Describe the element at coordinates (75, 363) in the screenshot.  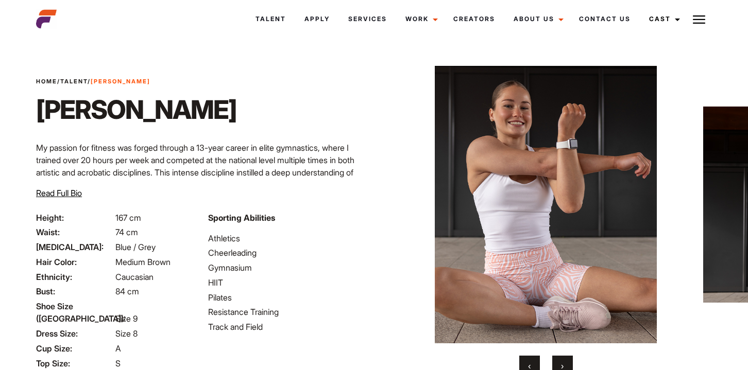
I see `span: Top Size:` at that location.